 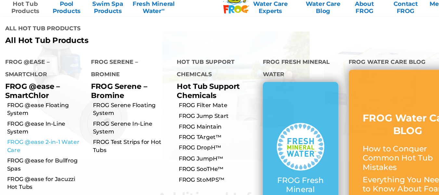 I want to click on a: FROG SooTHe™, so click(x=203, y=171).